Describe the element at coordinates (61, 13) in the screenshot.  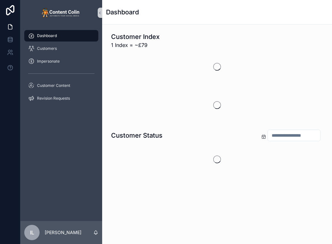
I see `img: App logo` at that location.